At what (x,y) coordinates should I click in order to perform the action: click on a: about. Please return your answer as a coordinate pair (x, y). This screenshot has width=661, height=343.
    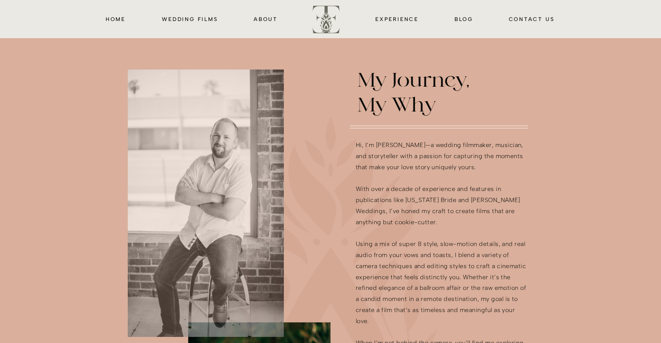
    Looking at the image, I should click on (265, 19).